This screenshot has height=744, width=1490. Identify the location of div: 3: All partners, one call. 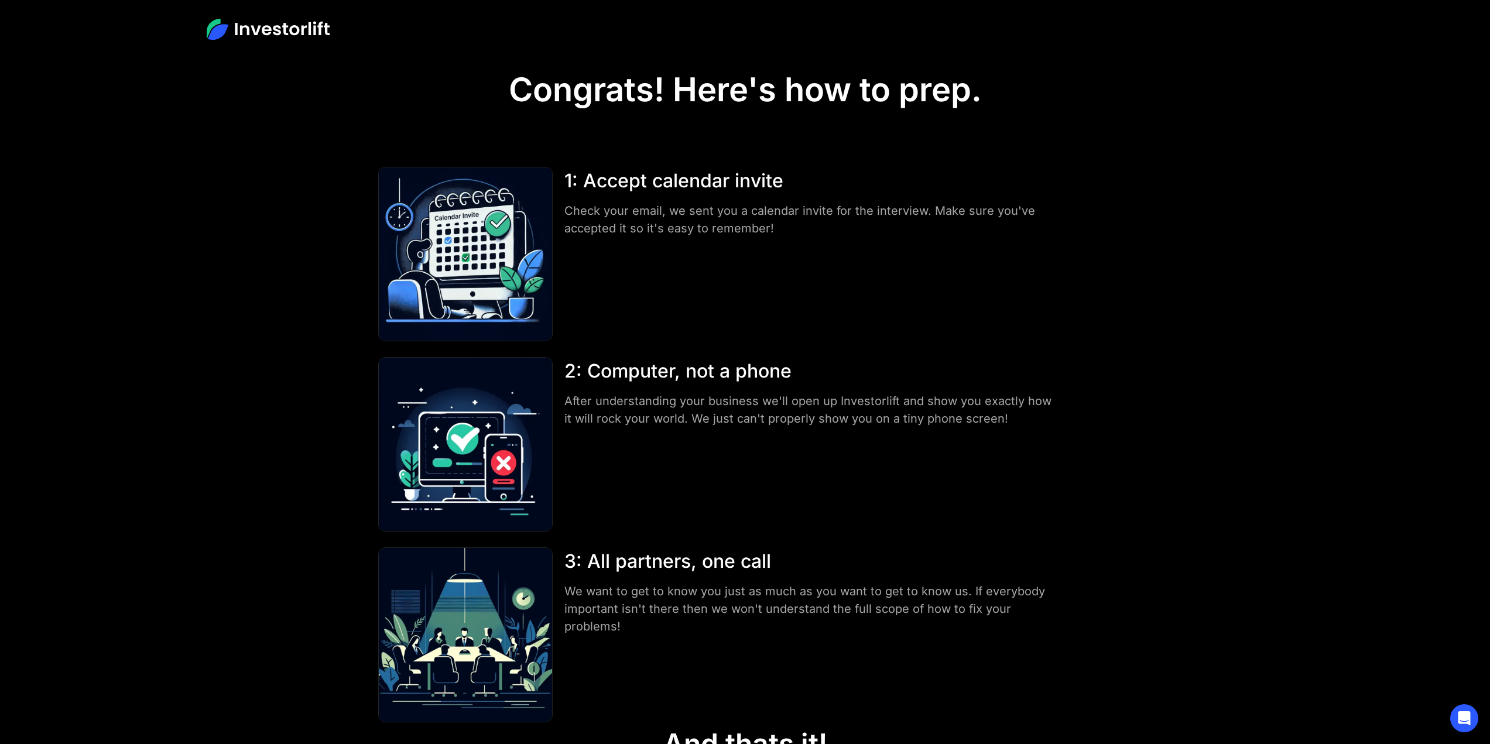
(811, 562).